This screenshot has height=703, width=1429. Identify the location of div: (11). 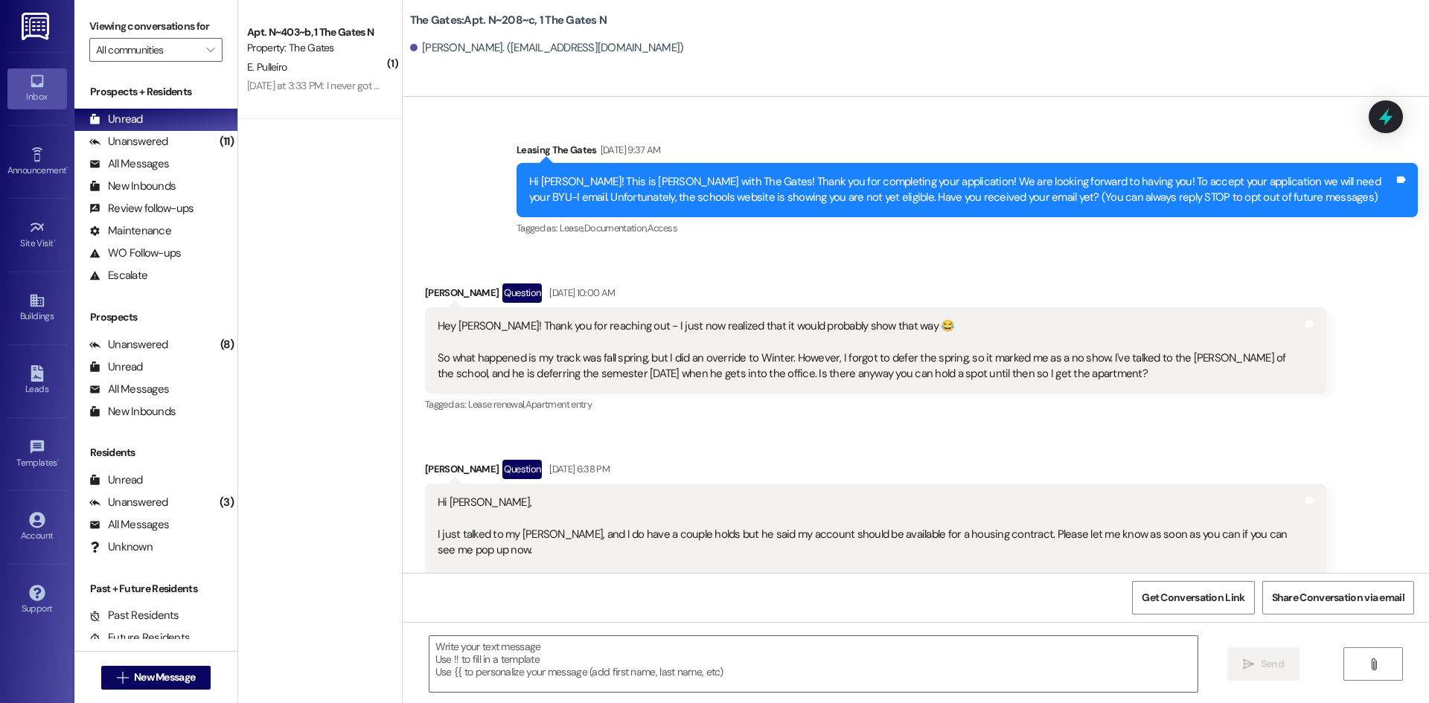
(226, 141).